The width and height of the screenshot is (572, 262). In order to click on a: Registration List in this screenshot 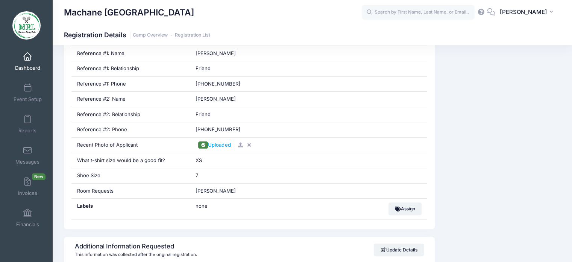, I will do `click(193, 35)`.